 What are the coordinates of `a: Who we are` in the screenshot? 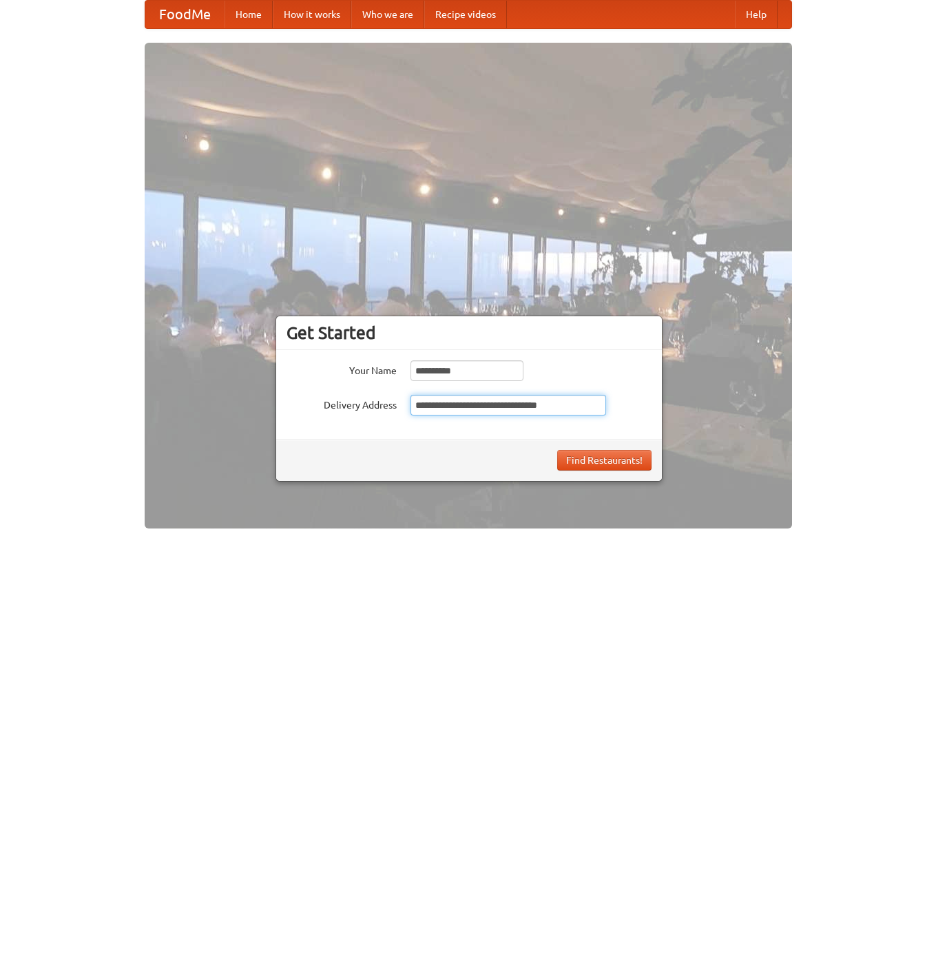 It's located at (388, 14).